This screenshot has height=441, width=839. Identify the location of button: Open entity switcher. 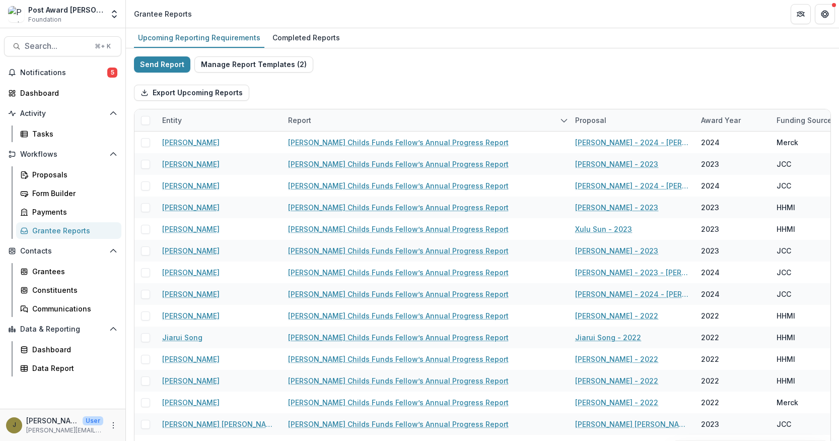
(114, 14).